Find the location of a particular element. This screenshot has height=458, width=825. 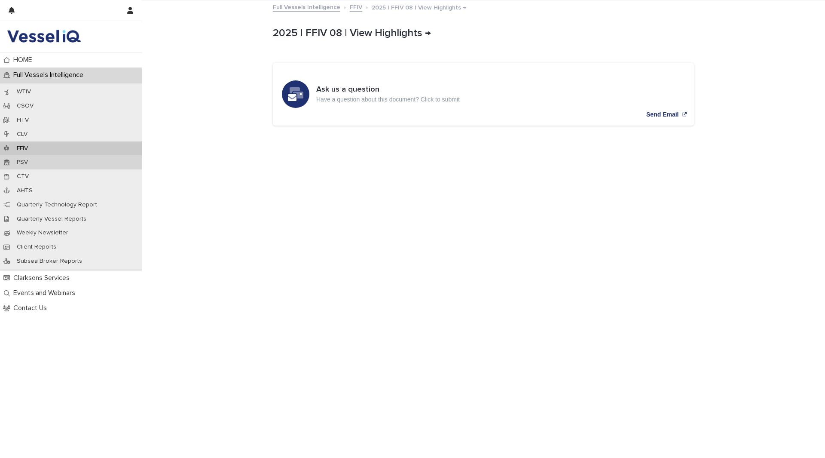

p: CSOV is located at coordinates (25, 106).